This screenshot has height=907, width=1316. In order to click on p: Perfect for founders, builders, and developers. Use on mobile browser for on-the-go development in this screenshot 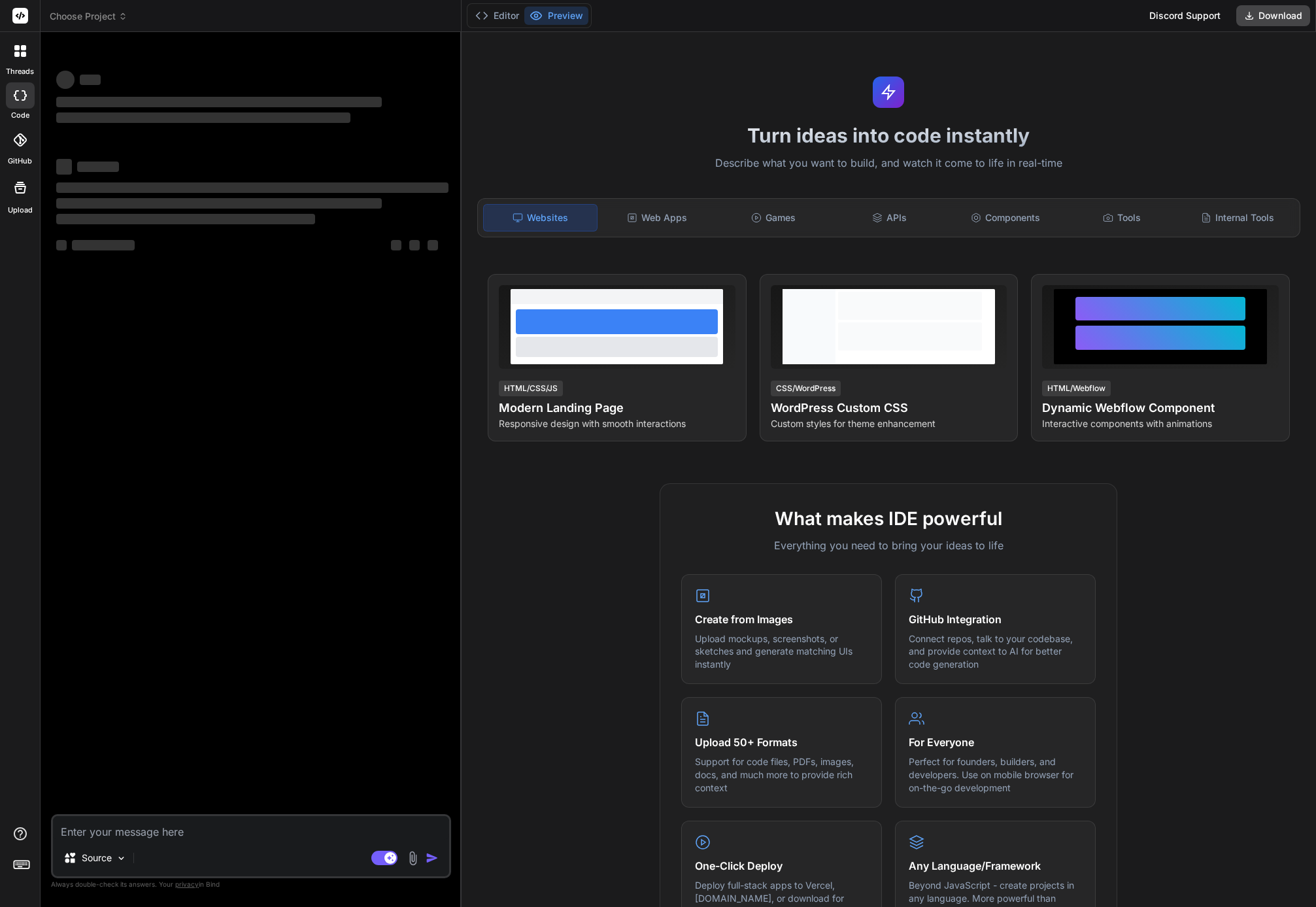, I will do `click(995, 774)`.